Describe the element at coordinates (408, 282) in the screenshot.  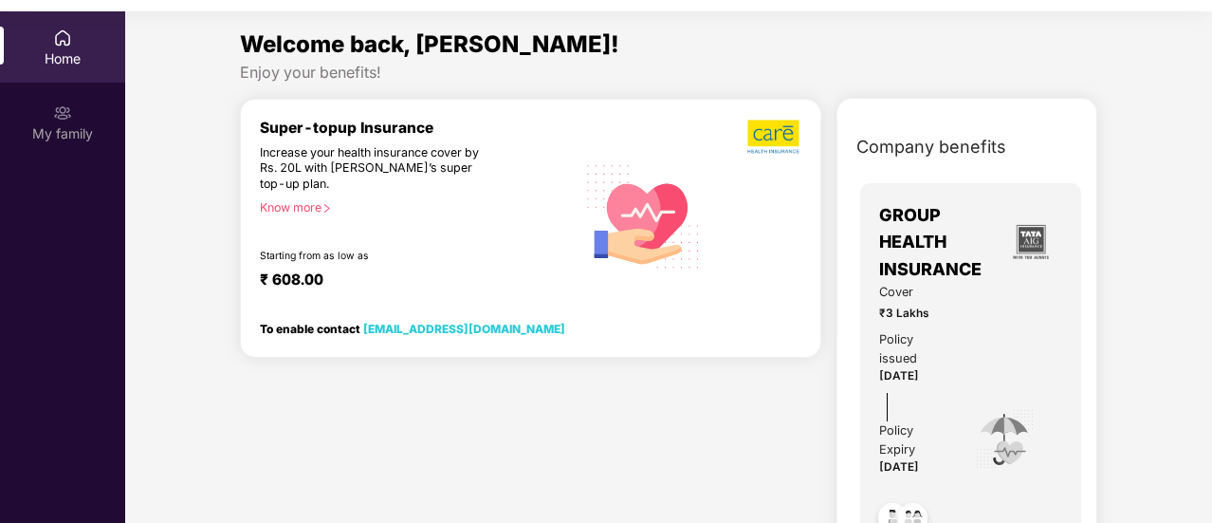
I see `div: ₹ 608.00` at that location.